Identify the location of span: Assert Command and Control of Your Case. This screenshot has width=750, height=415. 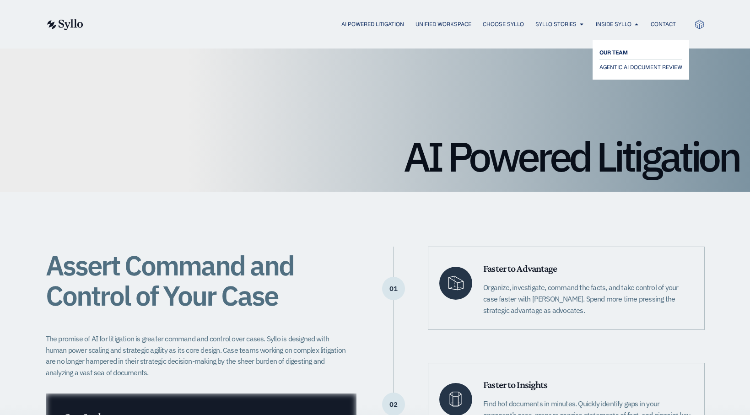
(170, 280).